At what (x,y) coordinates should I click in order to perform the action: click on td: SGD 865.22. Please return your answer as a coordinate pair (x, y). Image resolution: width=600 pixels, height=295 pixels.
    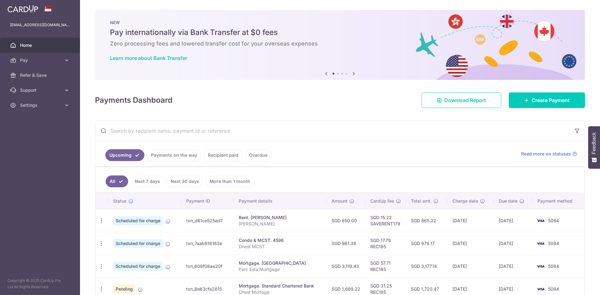
    Looking at the image, I should click on (427, 221).